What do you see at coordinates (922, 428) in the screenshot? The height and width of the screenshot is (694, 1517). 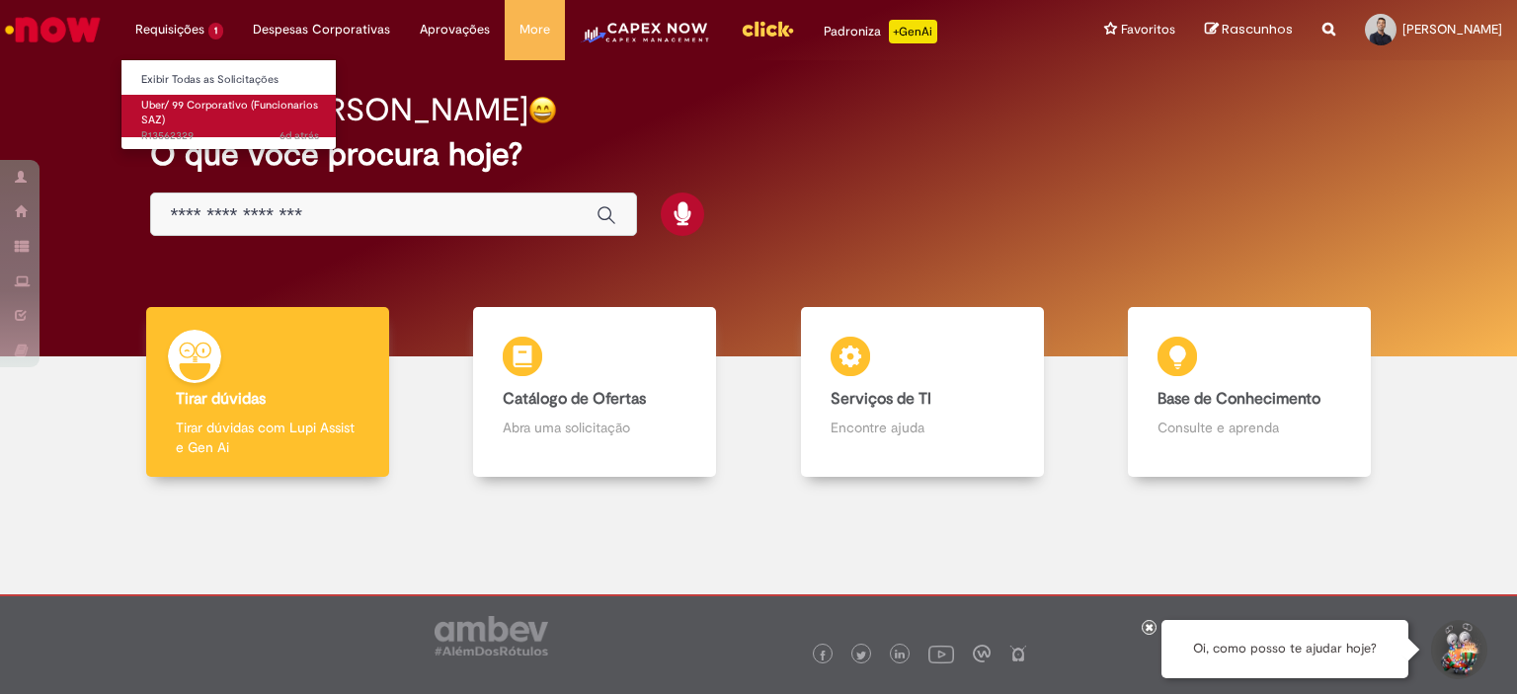 I see `p: Encontre ajuda` at bounding box center [922, 428].